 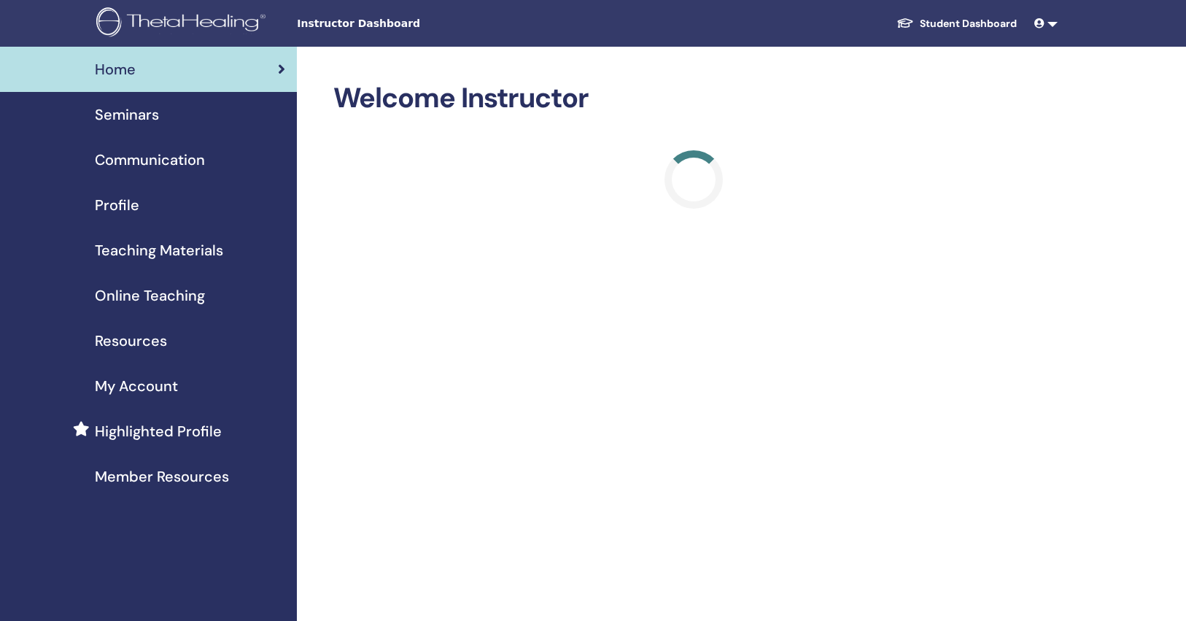 I want to click on span: Home, so click(x=115, y=69).